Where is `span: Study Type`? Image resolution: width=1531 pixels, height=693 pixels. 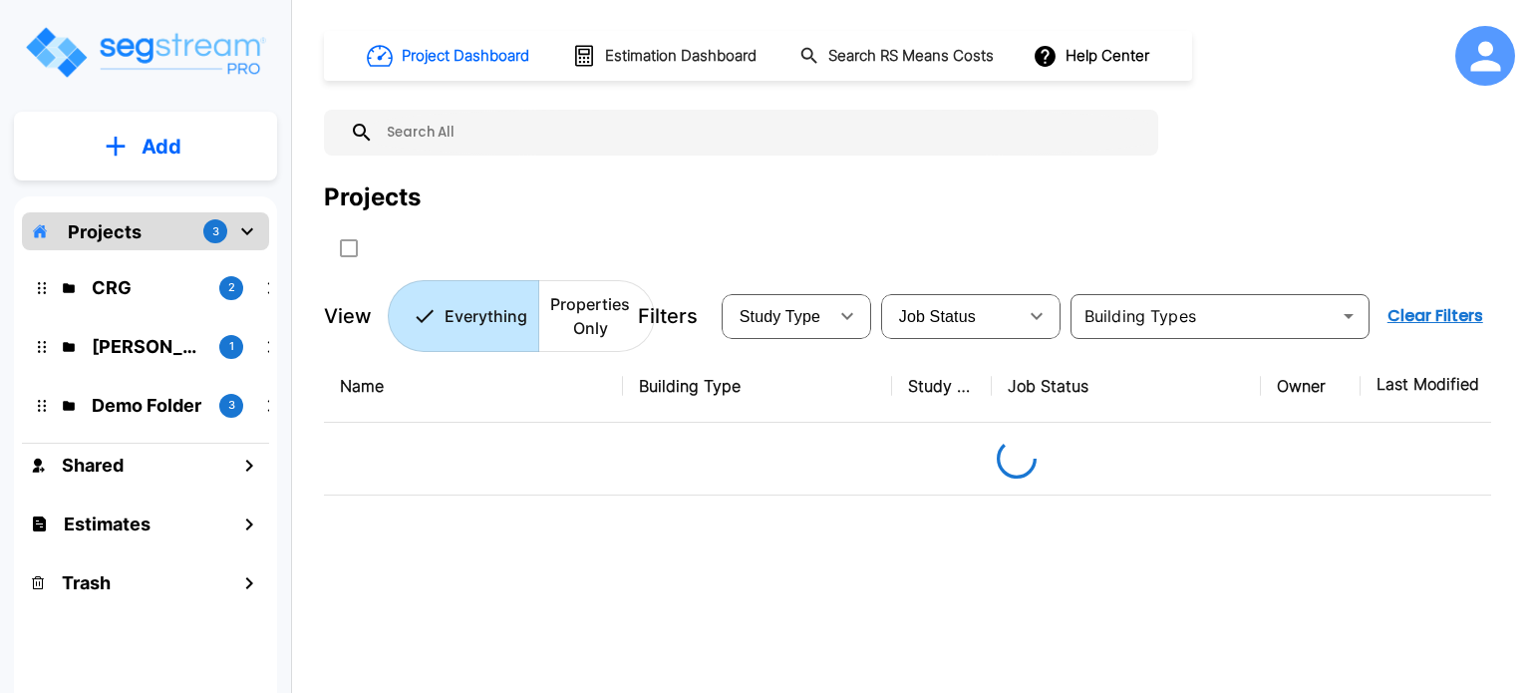
span: Study Type is located at coordinates (780, 316).